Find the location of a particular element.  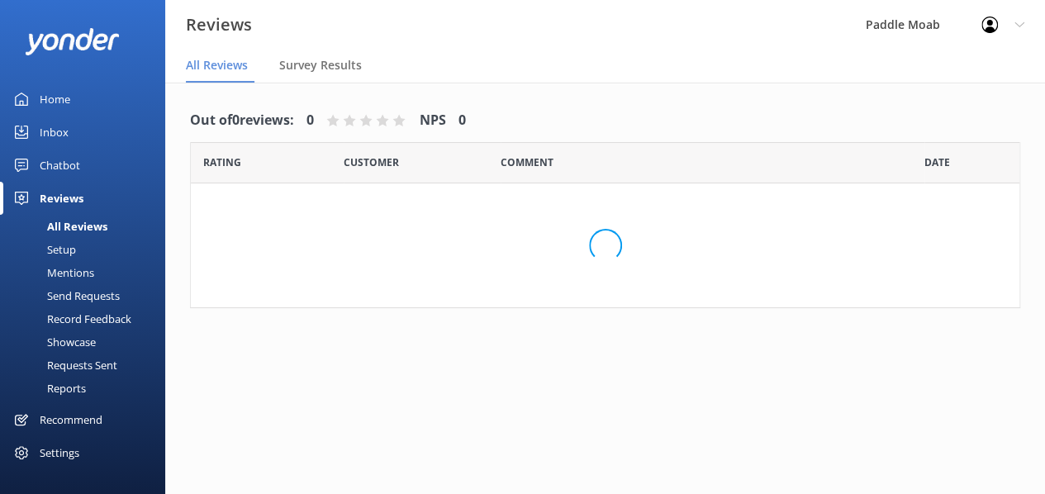

div: Requests Sent is located at coordinates (64, 365).